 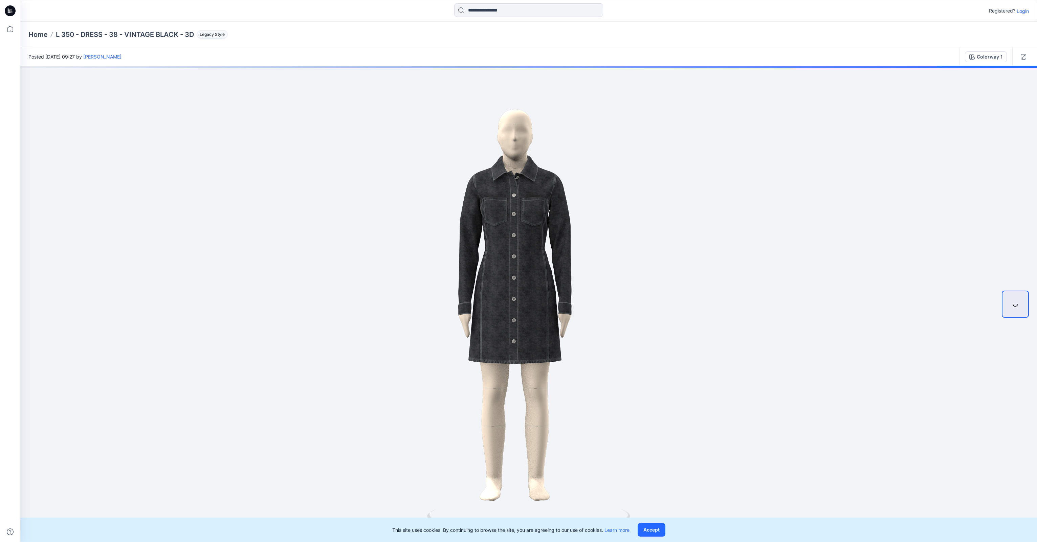 I want to click on p: L 350 - DRESS - 38 - VINTAGE BLACK - 3D, so click(x=125, y=35).